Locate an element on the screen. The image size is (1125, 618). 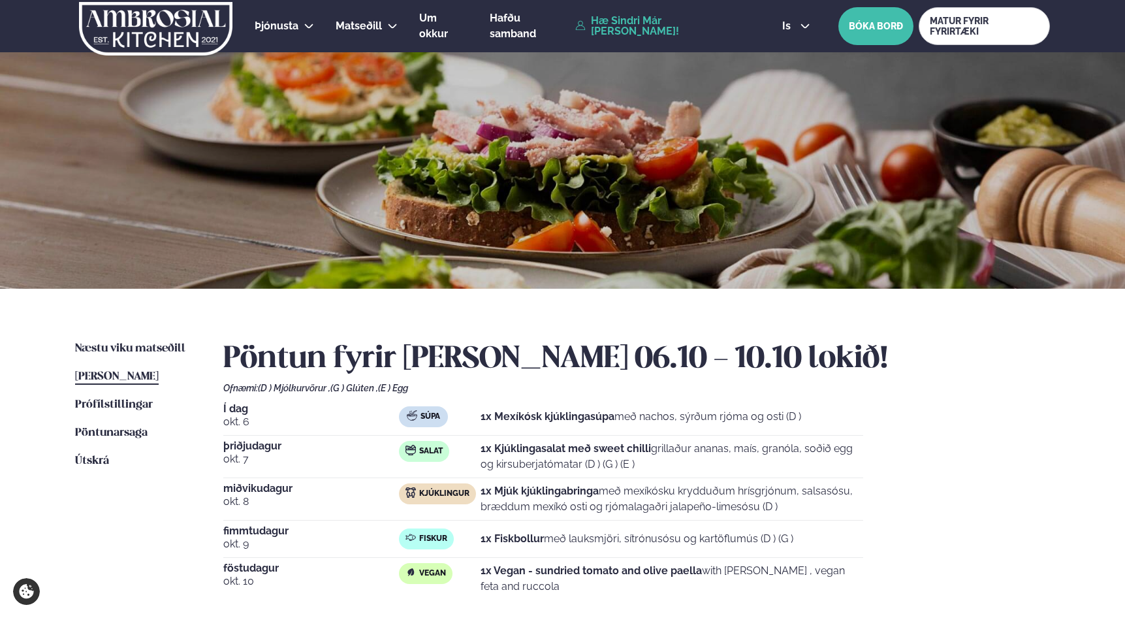
img: chicken.svg is located at coordinates (411, 493).